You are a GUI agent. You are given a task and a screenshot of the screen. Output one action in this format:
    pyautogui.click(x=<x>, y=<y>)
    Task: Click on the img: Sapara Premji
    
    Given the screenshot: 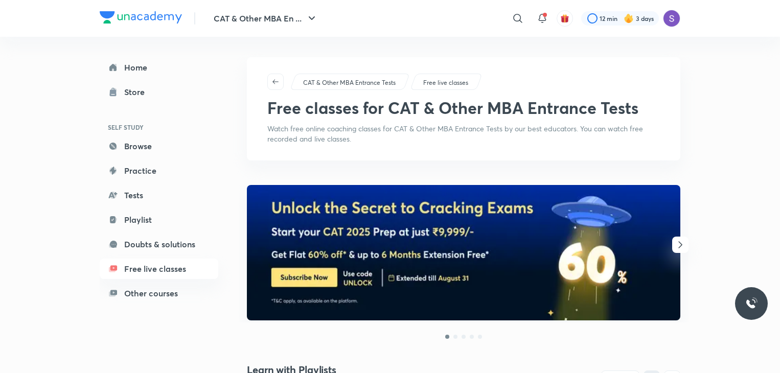 What is the action you would take?
    pyautogui.click(x=672, y=18)
    